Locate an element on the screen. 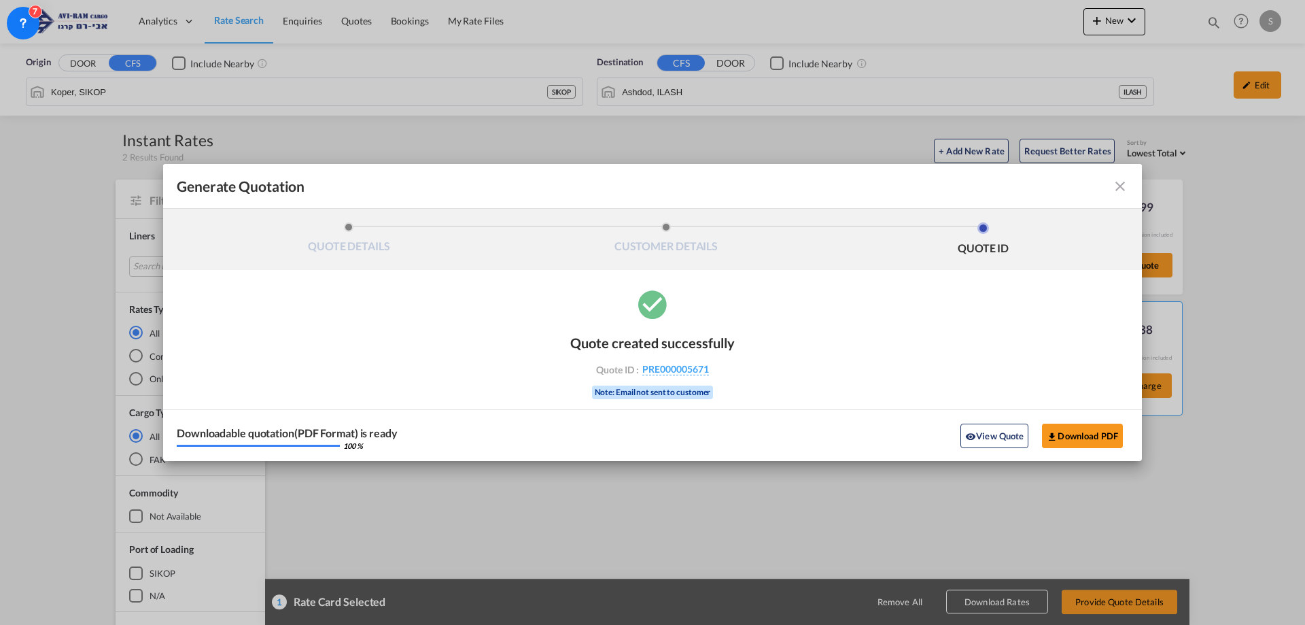 Image resolution: width=1305 pixels, height=625 pixels. li: CUSTOMER DETAILS is located at coordinates (666, 241).